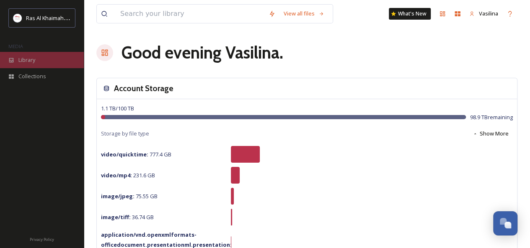  What do you see at coordinates (127, 217) in the screenshot?
I see `span: 36.74 GB` at bounding box center [127, 217].